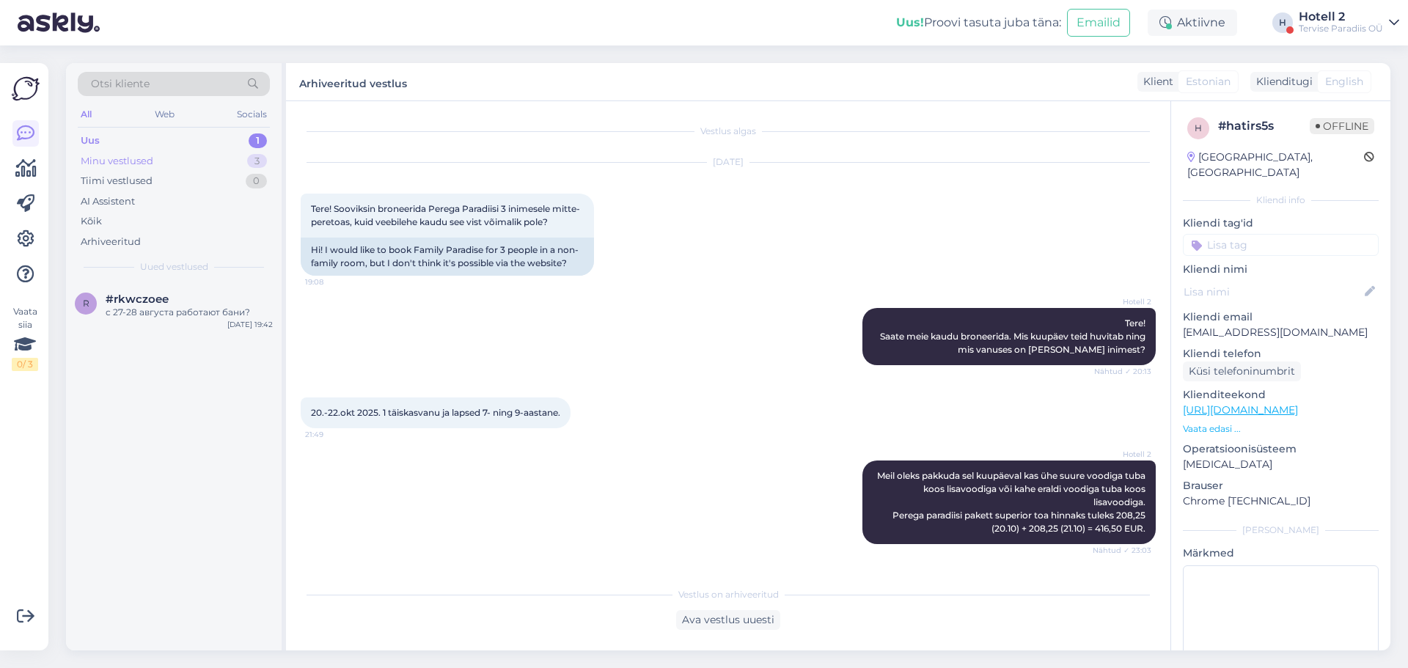 Image resolution: width=1408 pixels, height=668 pixels. I want to click on p: Klienditeekond, so click(1281, 395).